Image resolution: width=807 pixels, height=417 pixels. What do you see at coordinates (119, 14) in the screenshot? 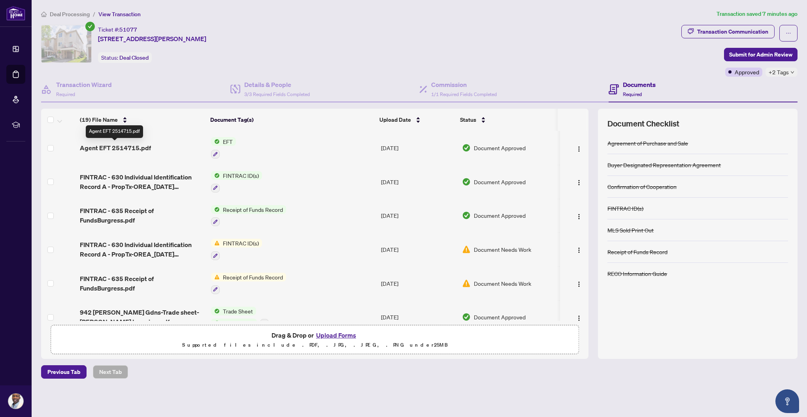
I see `span: View Transaction` at bounding box center [119, 14].